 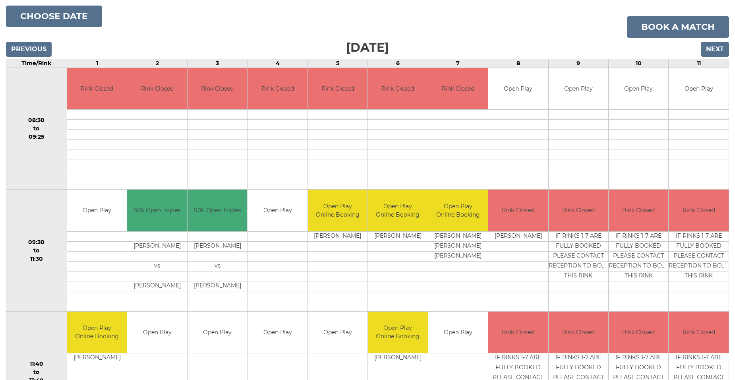 What do you see at coordinates (714, 49) in the screenshot?
I see `input: Next` at bounding box center [714, 49].